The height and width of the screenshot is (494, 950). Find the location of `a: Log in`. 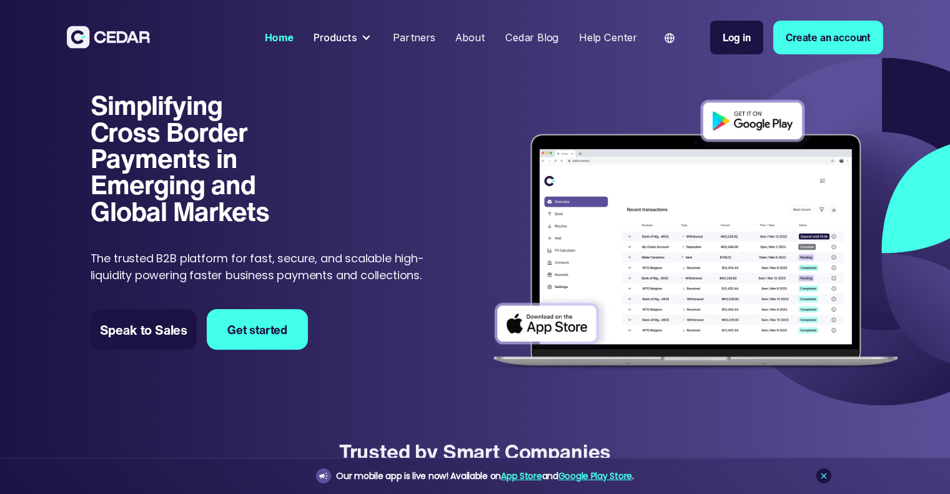

a: Log in is located at coordinates (736, 37).